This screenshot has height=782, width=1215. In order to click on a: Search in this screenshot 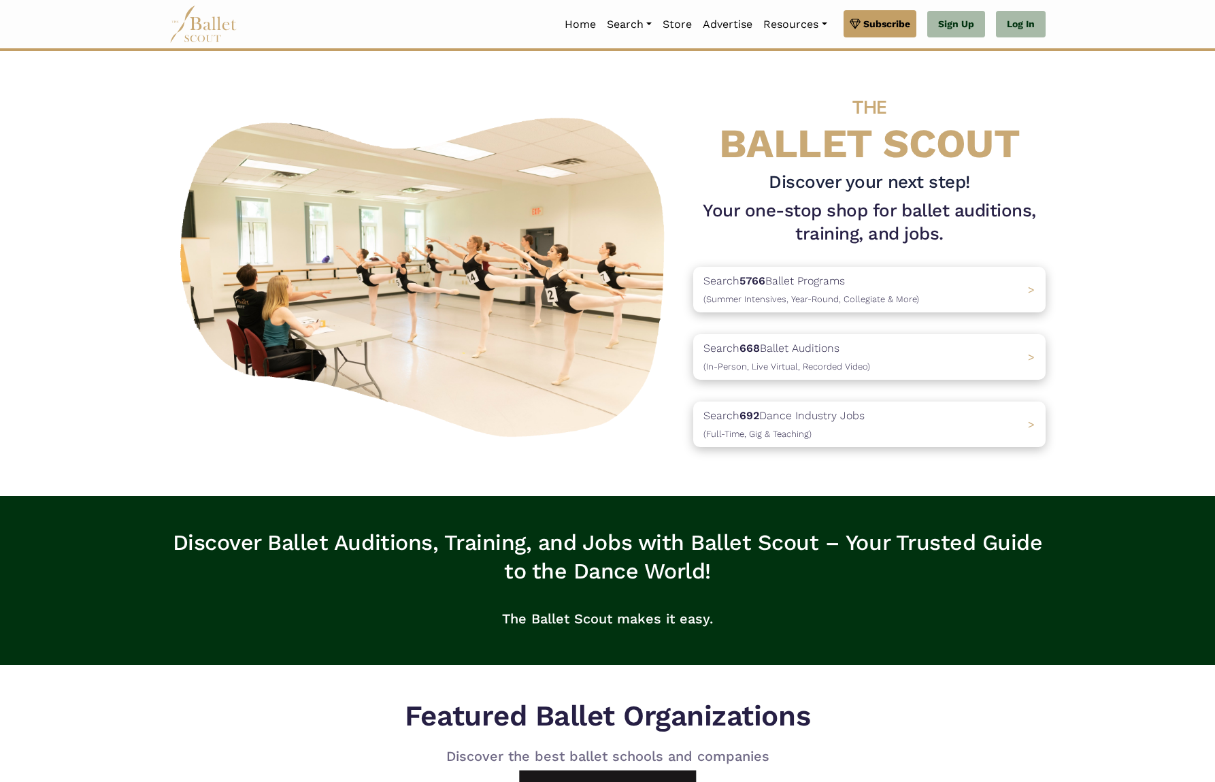, I will do `click(630, 24)`.